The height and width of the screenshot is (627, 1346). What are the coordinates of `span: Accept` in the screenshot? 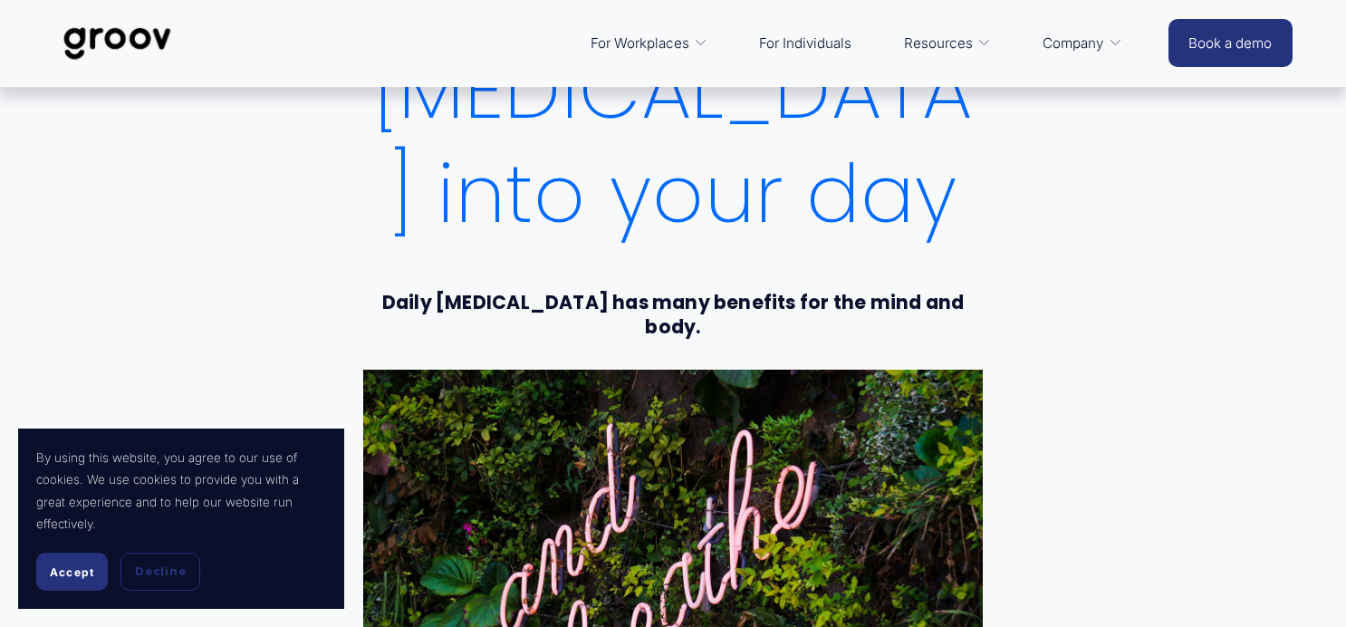 It's located at (72, 572).